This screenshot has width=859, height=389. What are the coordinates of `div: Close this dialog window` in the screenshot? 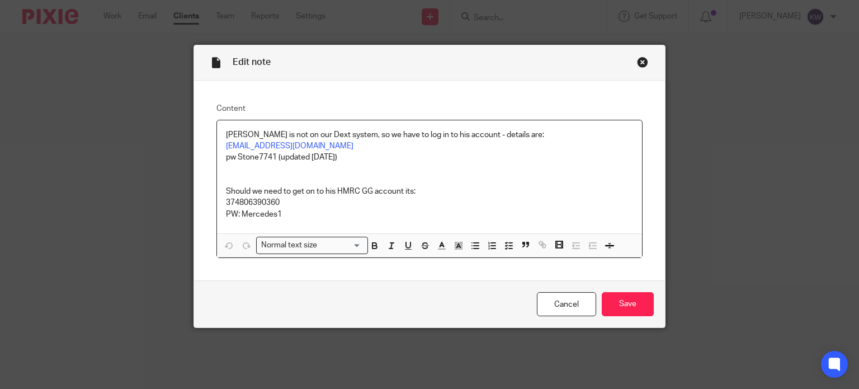 It's located at (643, 62).